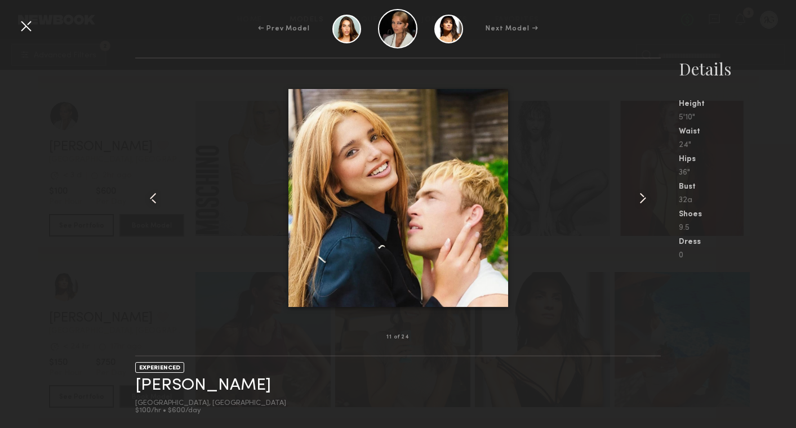  What do you see at coordinates (738, 132) in the screenshot?
I see `div: Waist` at bounding box center [738, 132].